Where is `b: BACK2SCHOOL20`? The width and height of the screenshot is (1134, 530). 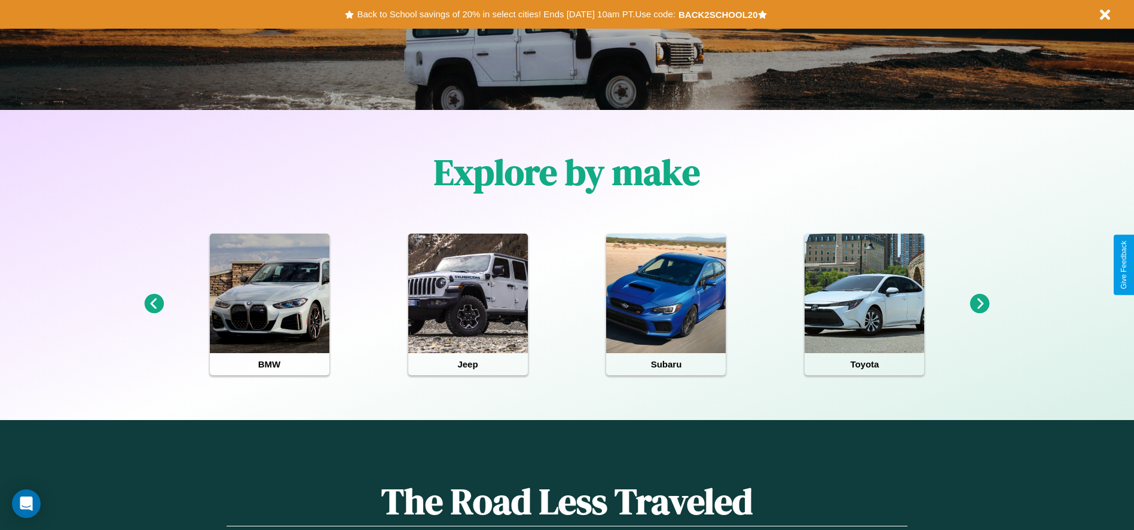
b: BACK2SCHOOL20 is located at coordinates (718, 14).